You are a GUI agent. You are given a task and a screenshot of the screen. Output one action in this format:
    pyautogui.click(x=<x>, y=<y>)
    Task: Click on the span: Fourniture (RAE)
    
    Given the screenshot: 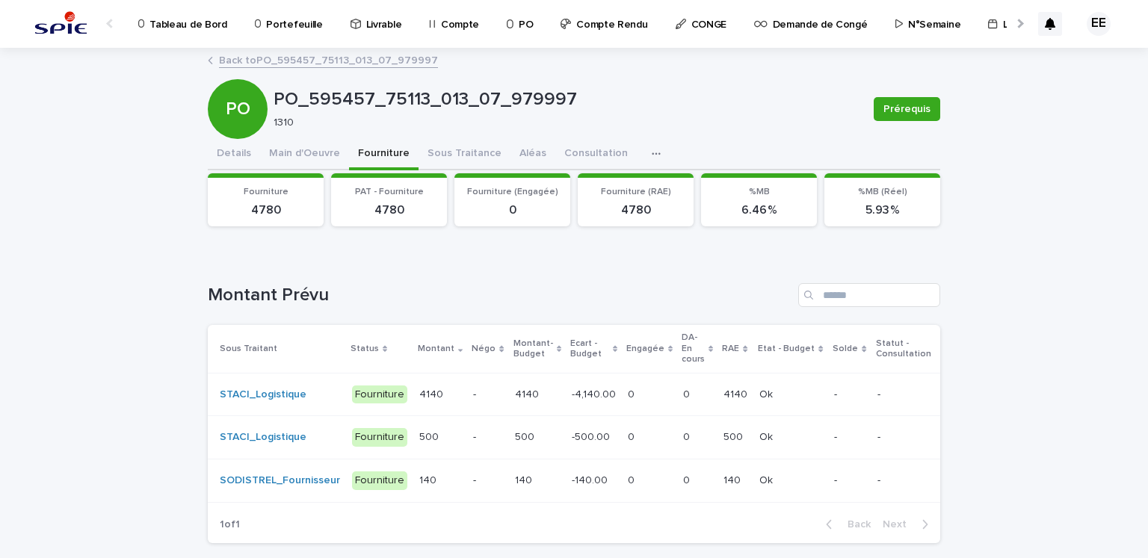 What is the action you would take?
    pyautogui.click(x=636, y=192)
    